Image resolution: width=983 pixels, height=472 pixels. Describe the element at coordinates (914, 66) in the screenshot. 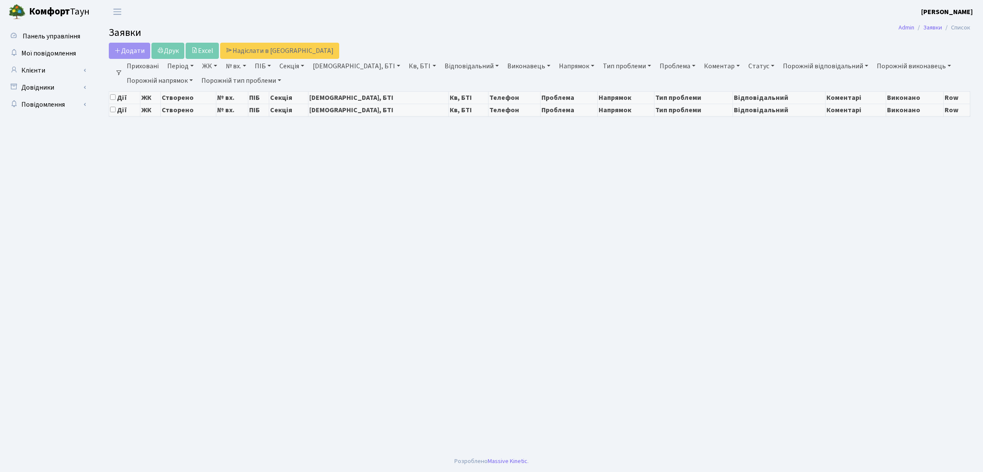

I see `a: Порожній виконавець` at that location.